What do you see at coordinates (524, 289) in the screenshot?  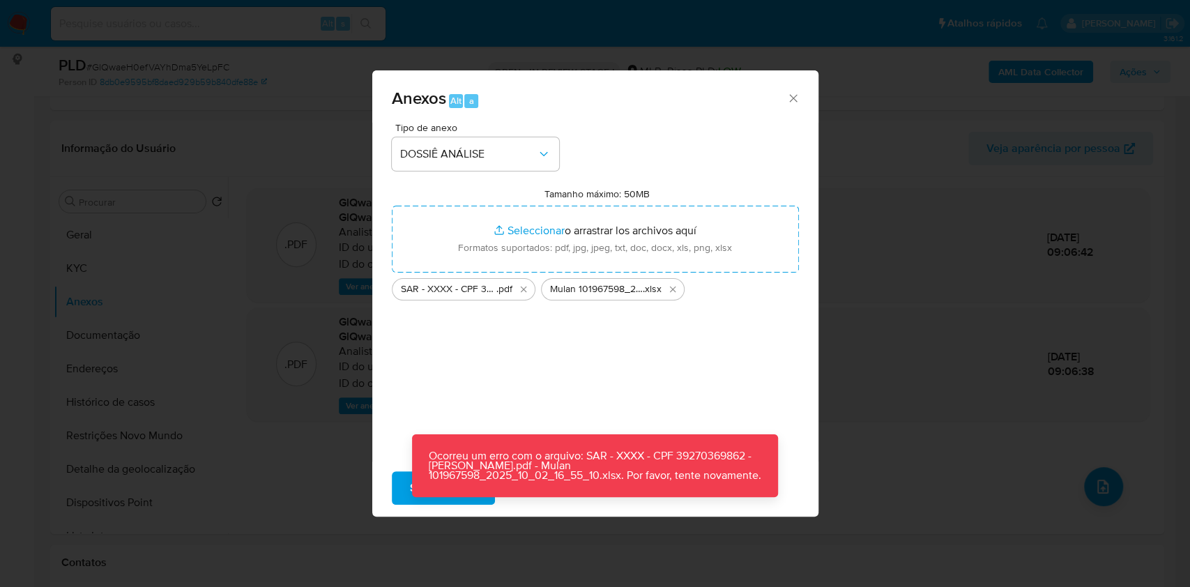 I see `button: Eliminar SAR - XXXX - CPF 39270369862 - FELIPE DE CARVALHO CAVALCANTI DE FARIAS.pdf` at bounding box center [524, 289].